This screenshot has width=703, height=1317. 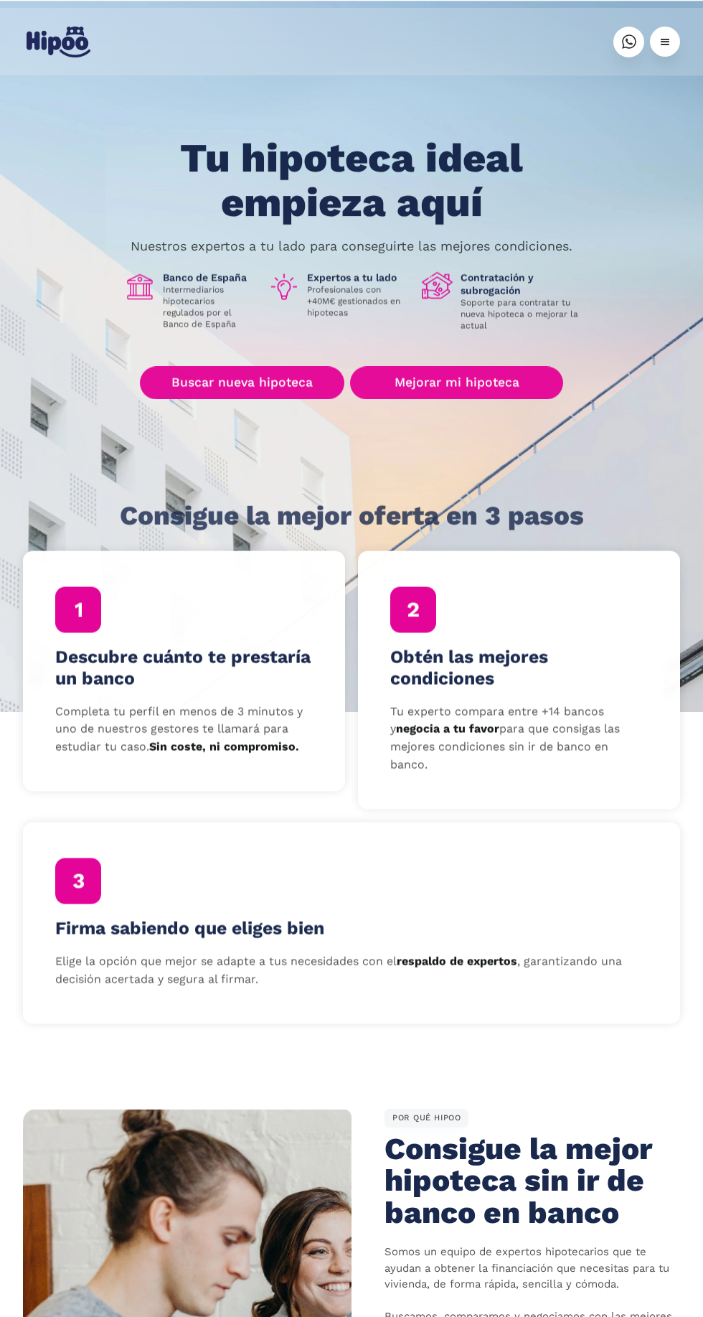 What do you see at coordinates (359, 277) in the screenshot?
I see `h1: Expertos a tu lado` at bounding box center [359, 277].